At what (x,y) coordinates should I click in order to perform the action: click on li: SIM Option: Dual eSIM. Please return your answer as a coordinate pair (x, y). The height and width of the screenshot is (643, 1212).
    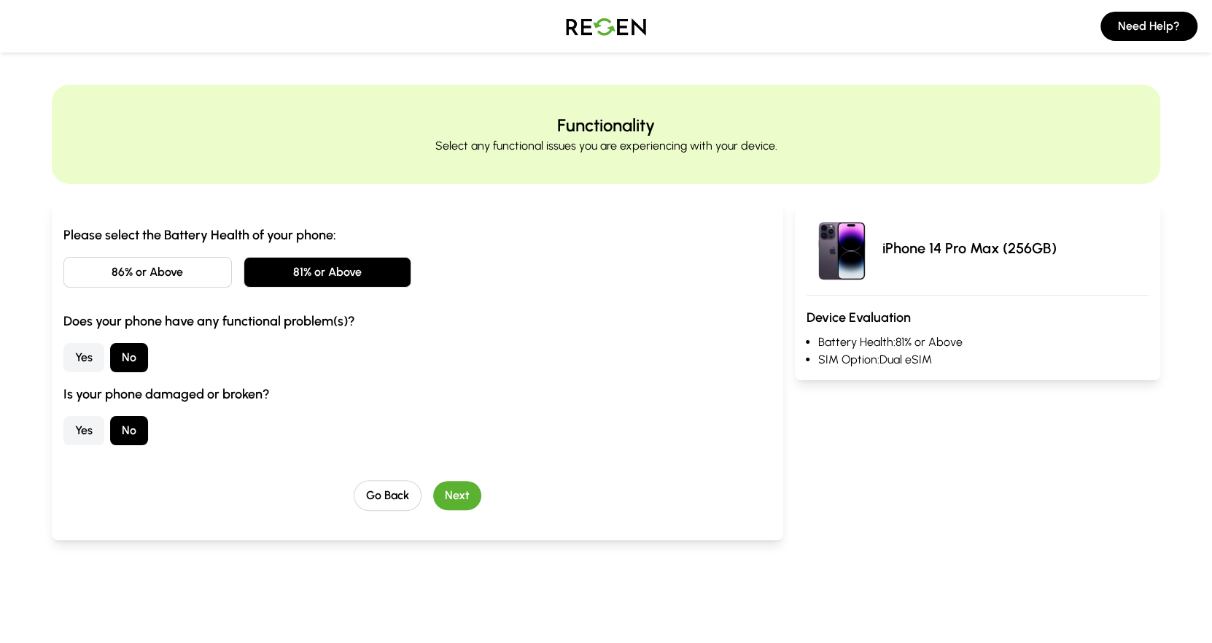
    Looking at the image, I should click on (983, 360).